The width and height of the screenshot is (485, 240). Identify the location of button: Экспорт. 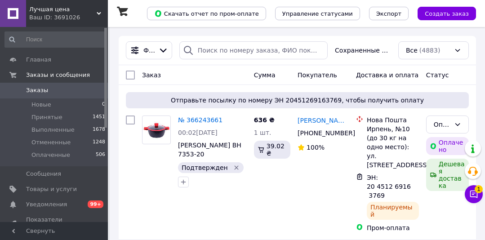
(389, 13).